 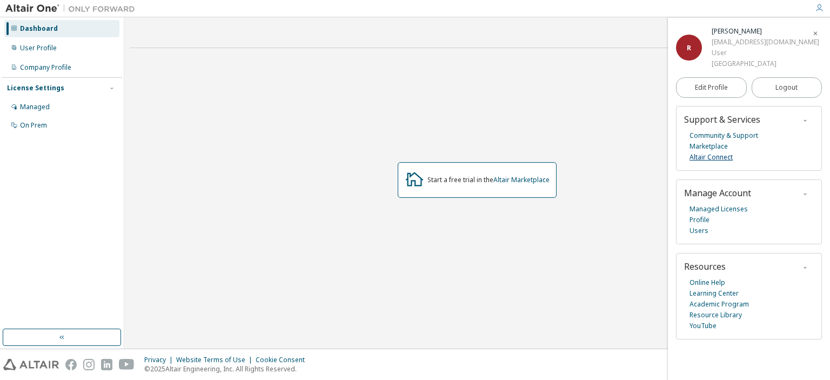 What do you see at coordinates (711, 157) in the screenshot?
I see `a: Altair Connect` at bounding box center [711, 157].